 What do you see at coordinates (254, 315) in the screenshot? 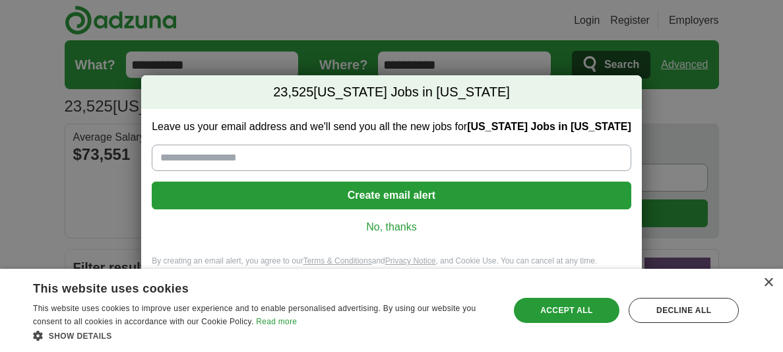
I see `span: This website uses cookies to improve user experience and to enable personalised advertising. By u...` at bounding box center [254, 315].